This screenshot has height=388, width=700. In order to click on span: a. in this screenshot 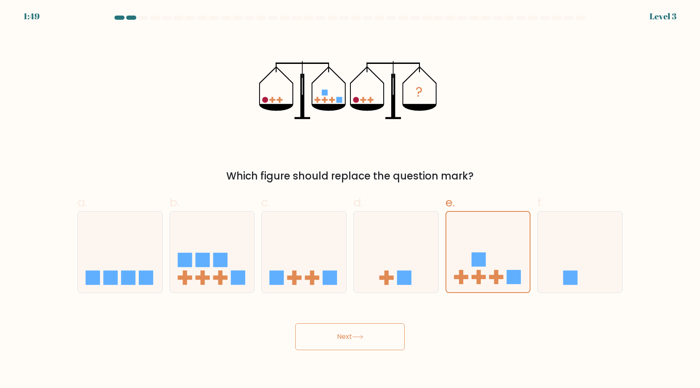, I will do `click(82, 202)`.